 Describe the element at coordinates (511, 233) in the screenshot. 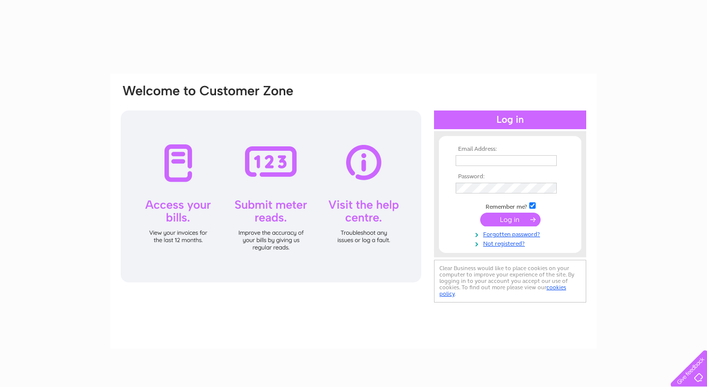

I see `a: Forgotten password?` at that location.